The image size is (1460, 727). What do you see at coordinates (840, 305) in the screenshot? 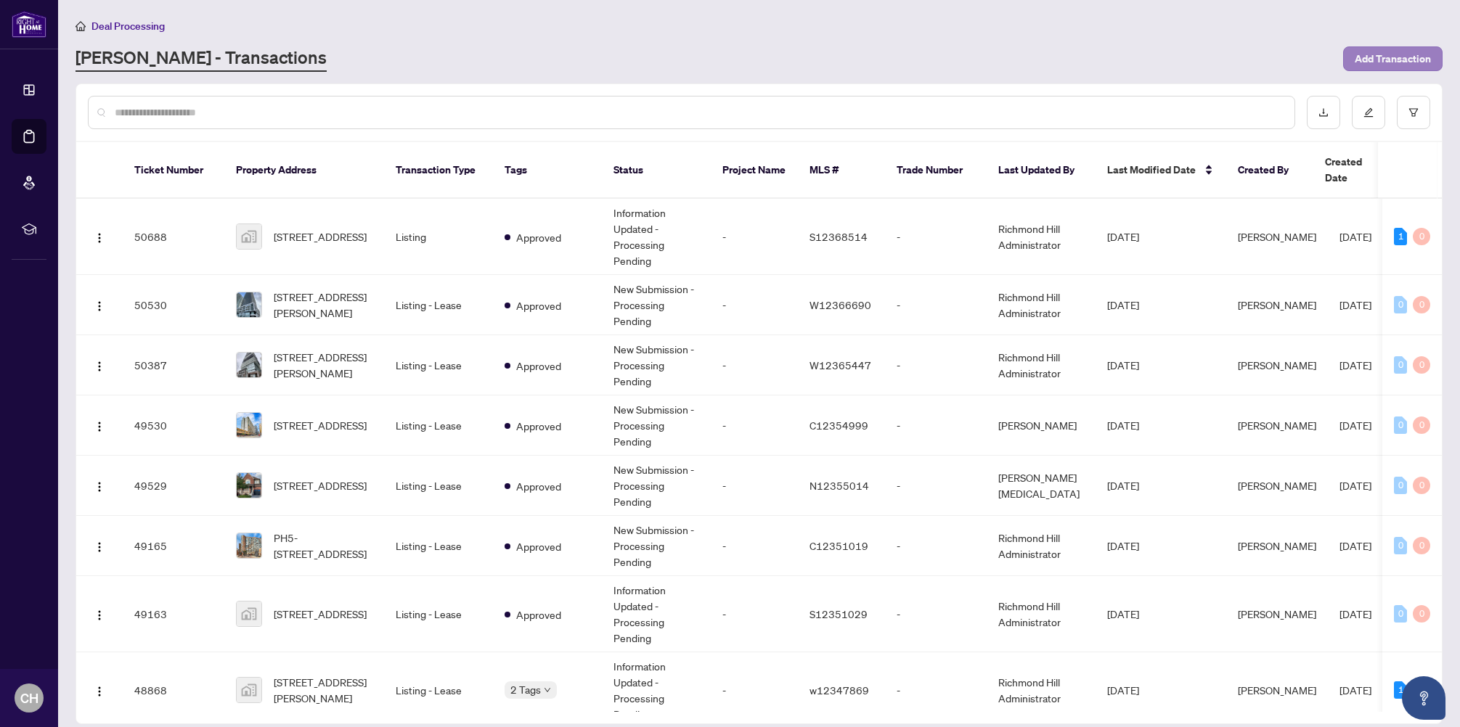
I see `span: W12366690` at bounding box center [840, 305].